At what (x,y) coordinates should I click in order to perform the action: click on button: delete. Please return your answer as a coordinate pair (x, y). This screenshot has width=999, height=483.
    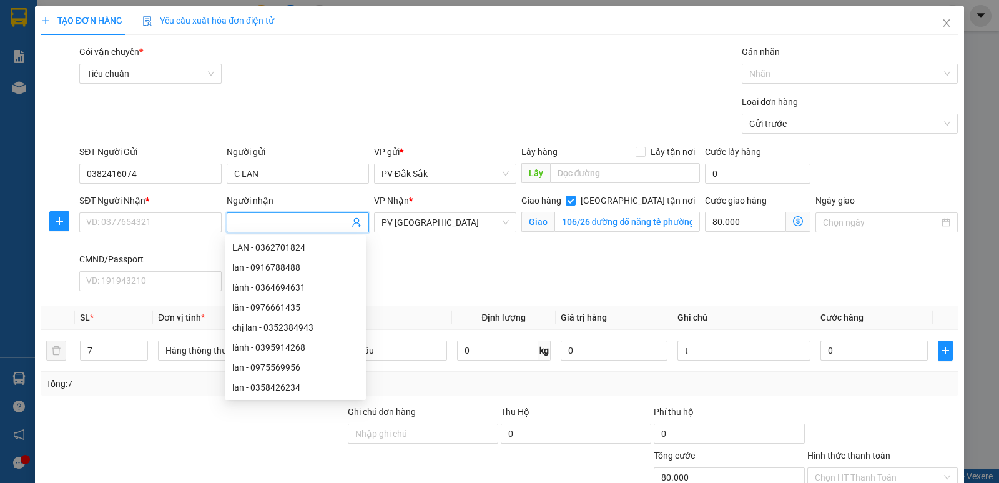
    Looking at the image, I should click on (56, 350).